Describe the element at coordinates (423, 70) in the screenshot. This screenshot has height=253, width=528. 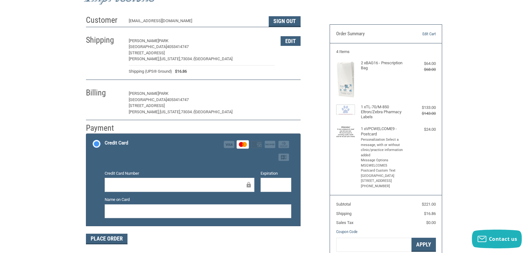
I see `div: $68.00` at that location.